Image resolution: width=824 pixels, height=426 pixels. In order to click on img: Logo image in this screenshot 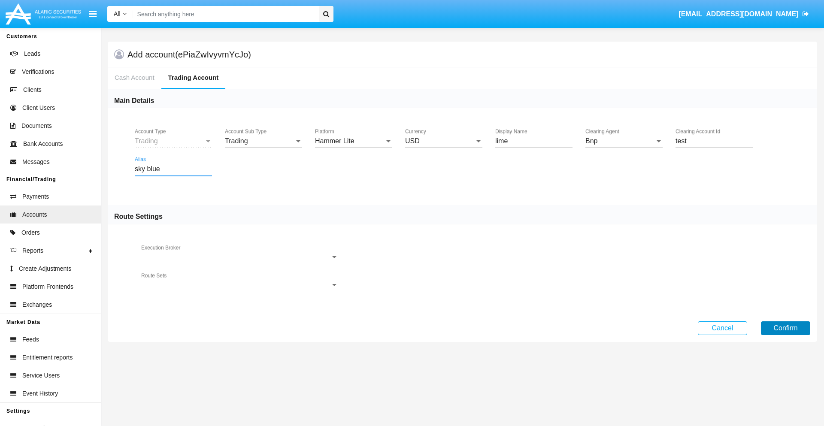, I will do `click(43, 14)`.